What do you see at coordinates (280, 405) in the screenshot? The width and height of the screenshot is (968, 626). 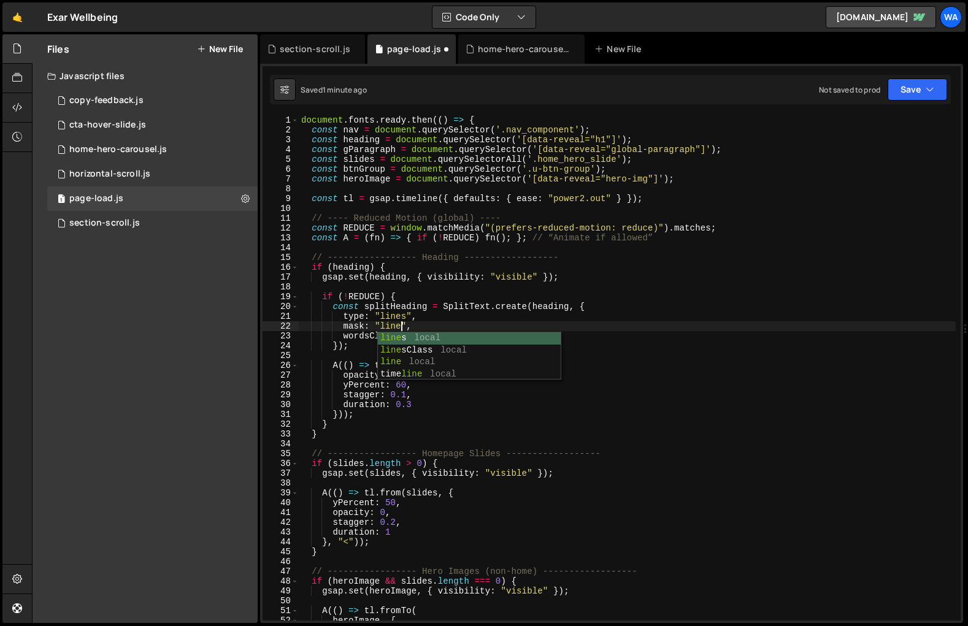 I see `div: 30` at bounding box center [280, 405].